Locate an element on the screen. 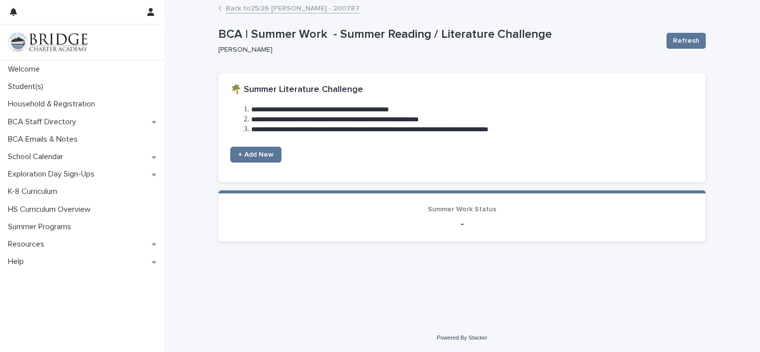 Image resolution: width=760 pixels, height=352 pixels. span: + Add New is located at coordinates (256, 155).